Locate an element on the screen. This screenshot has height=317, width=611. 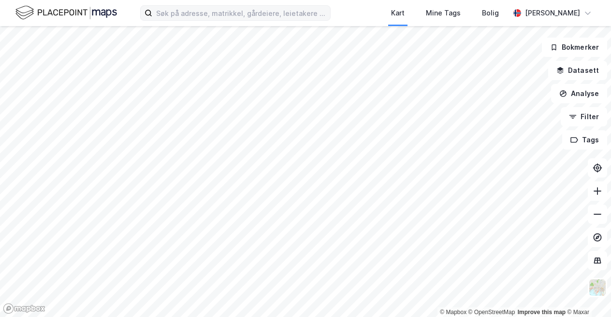
button: Filter is located at coordinates (584, 117).